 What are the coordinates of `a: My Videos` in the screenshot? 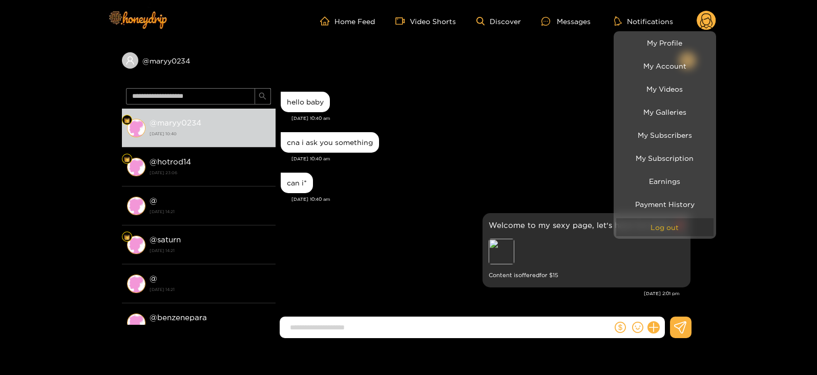 It's located at (665, 89).